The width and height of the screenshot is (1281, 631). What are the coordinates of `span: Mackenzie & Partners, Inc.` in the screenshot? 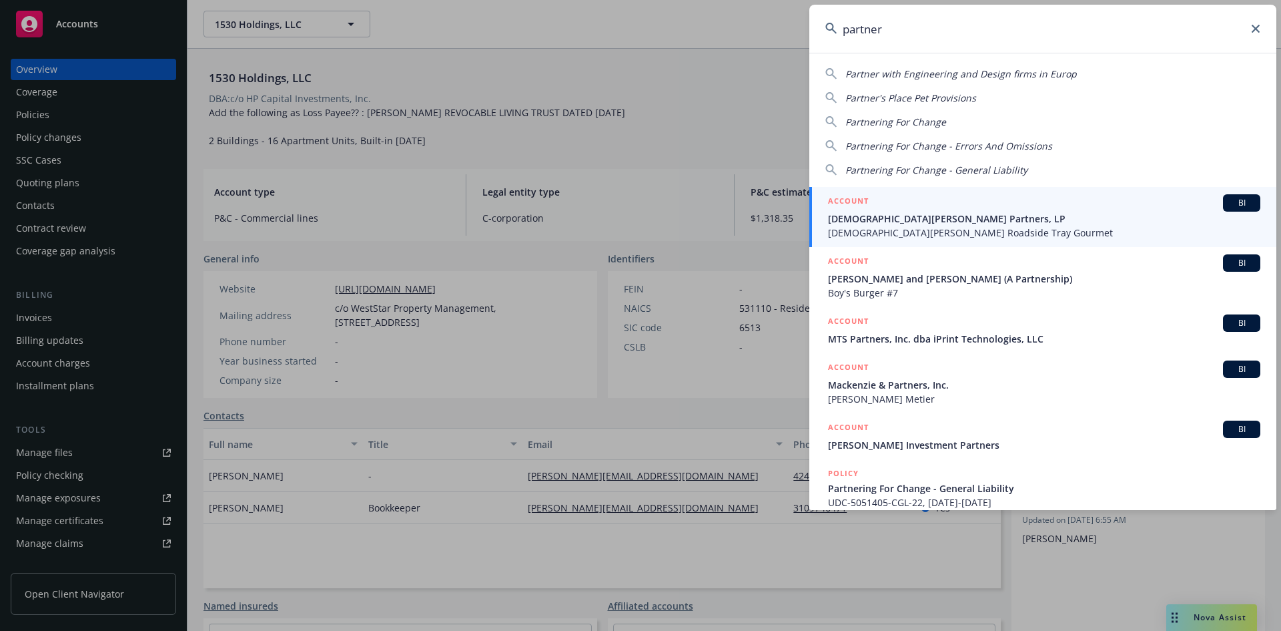 It's located at (1044, 384).